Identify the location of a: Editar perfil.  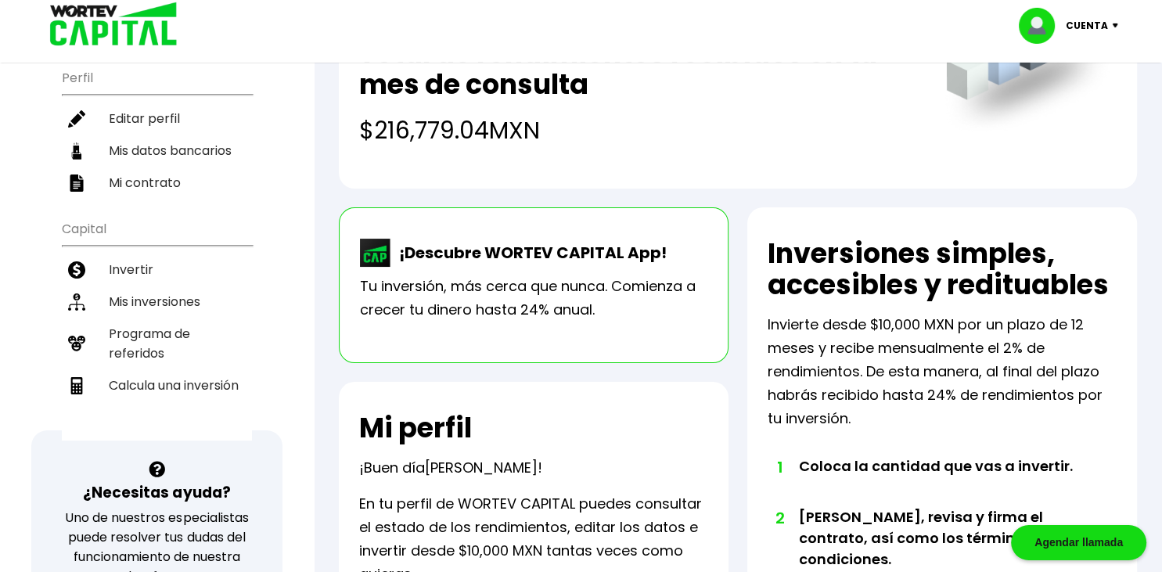
(157, 118).